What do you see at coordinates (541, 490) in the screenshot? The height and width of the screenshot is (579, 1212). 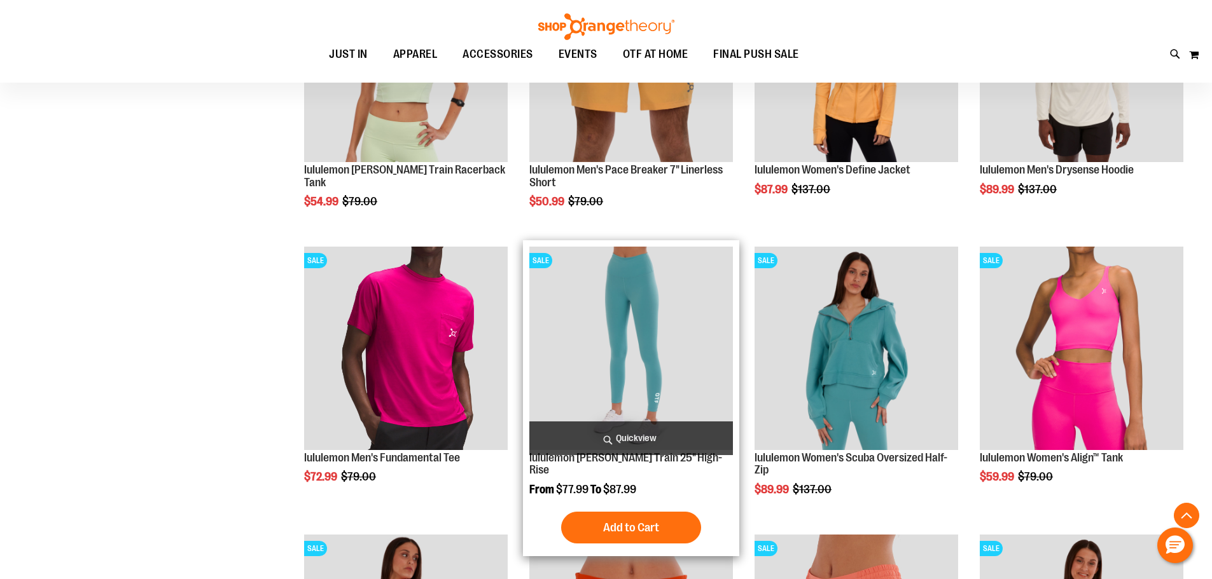 I see `span: From` at bounding box center [541, 490].